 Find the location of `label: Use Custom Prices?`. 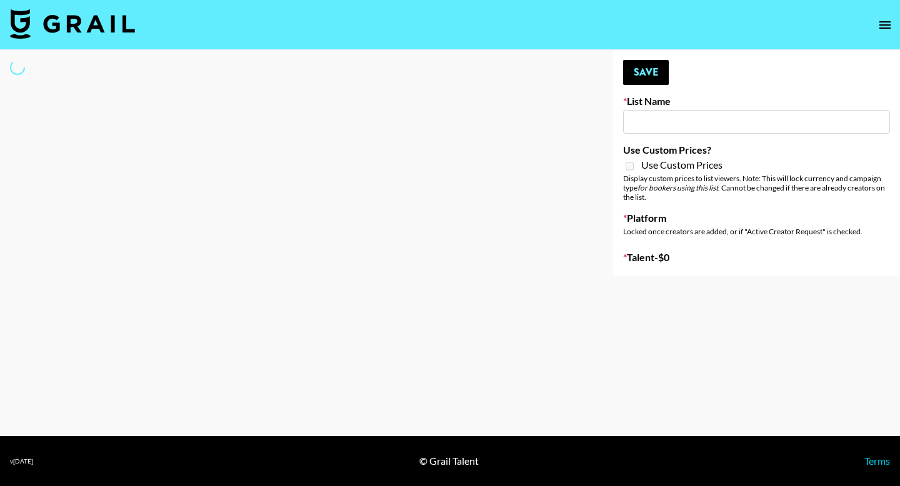

label: Use Custom Prices? is located at coordinates (756, 150).